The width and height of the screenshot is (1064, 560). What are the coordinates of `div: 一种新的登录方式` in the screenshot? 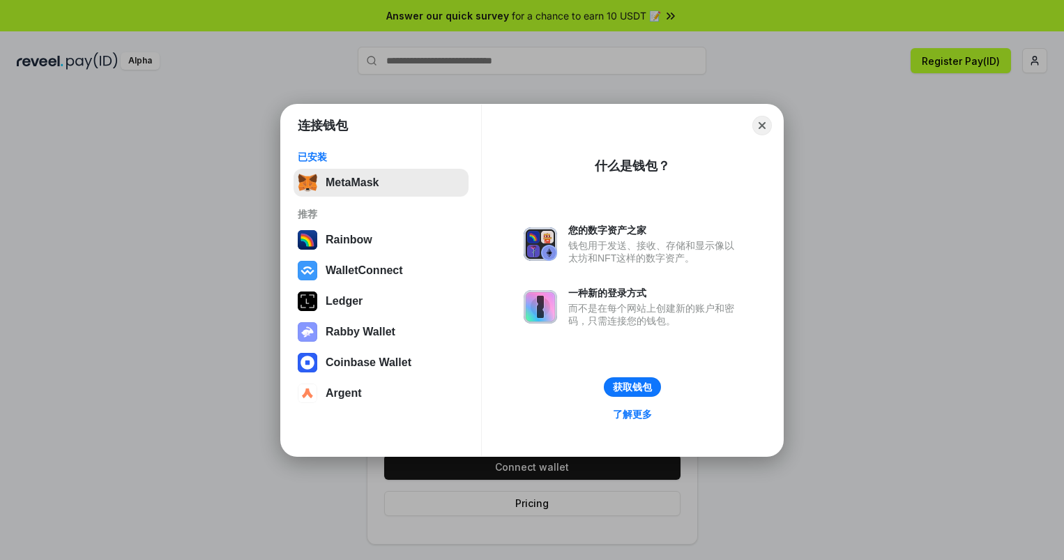 It's located at (655, 293).